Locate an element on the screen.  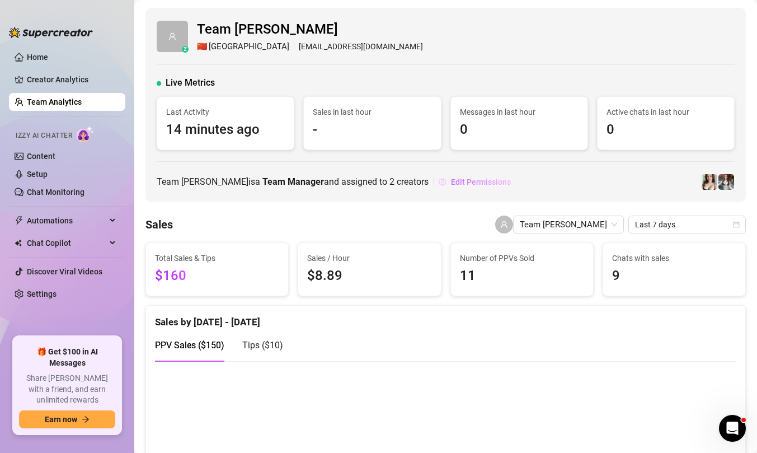
span: Izzy AI Chatter is located at coordinates (44, 135).